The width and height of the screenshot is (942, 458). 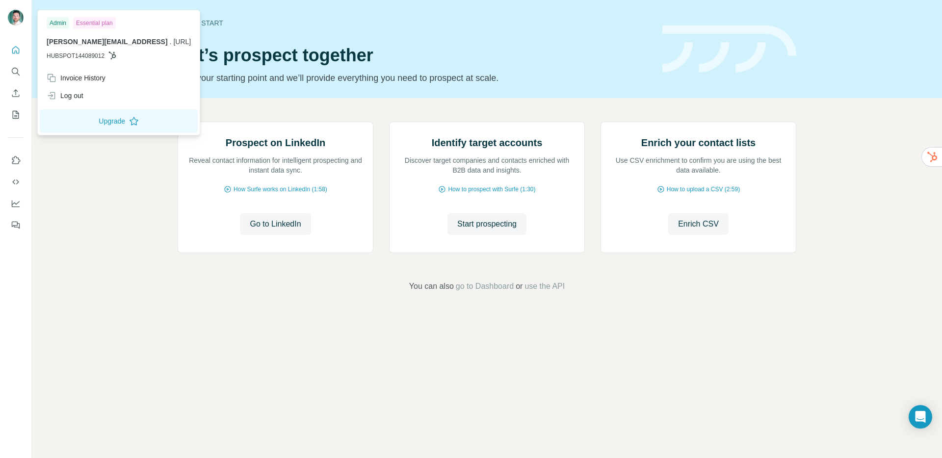 I want to click on span: or, so click(x=519, y=286).